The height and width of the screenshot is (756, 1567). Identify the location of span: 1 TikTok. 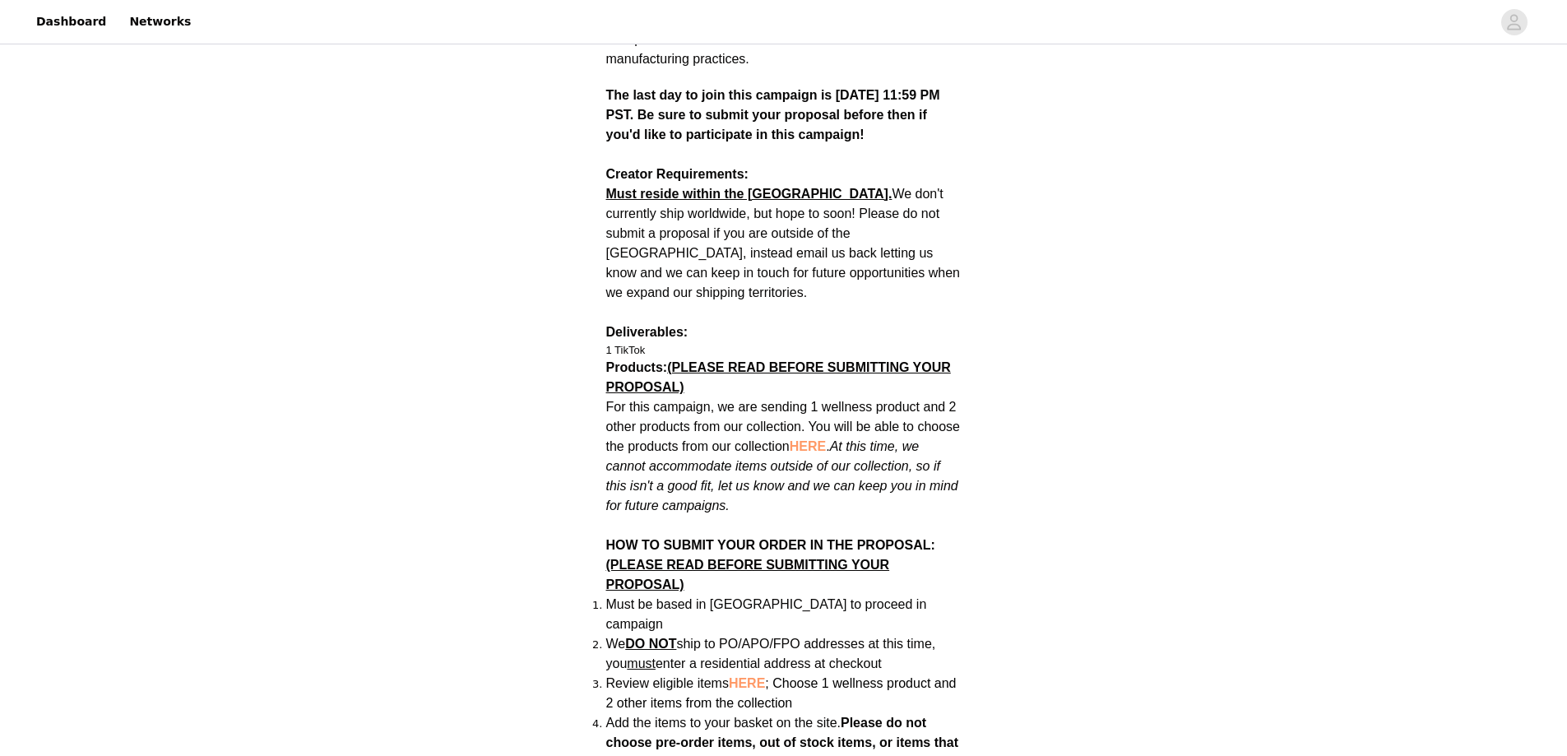
(626, 349).